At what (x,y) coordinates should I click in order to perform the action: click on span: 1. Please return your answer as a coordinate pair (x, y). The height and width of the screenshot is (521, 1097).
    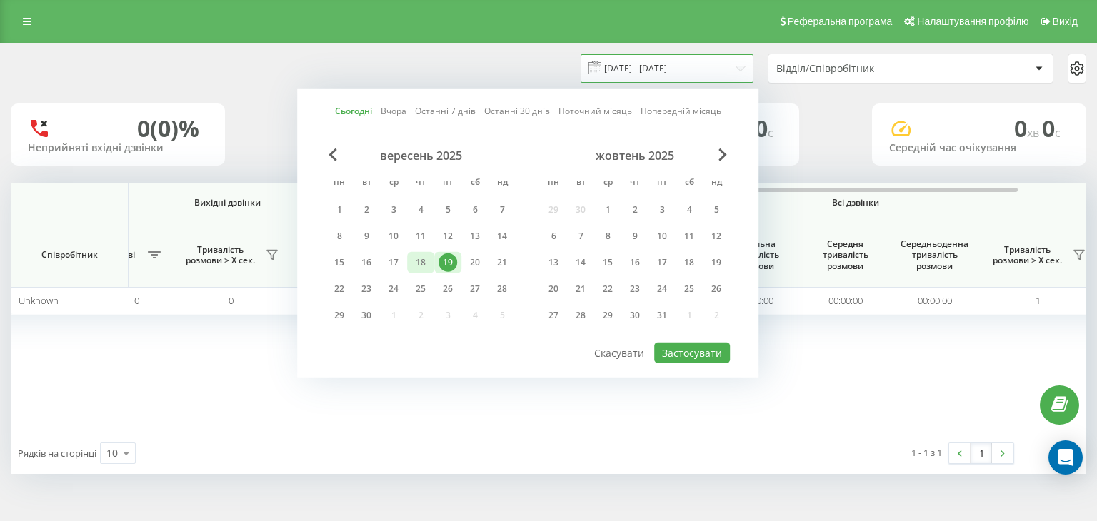
    Looking at the image, I should click on (1038, 301).